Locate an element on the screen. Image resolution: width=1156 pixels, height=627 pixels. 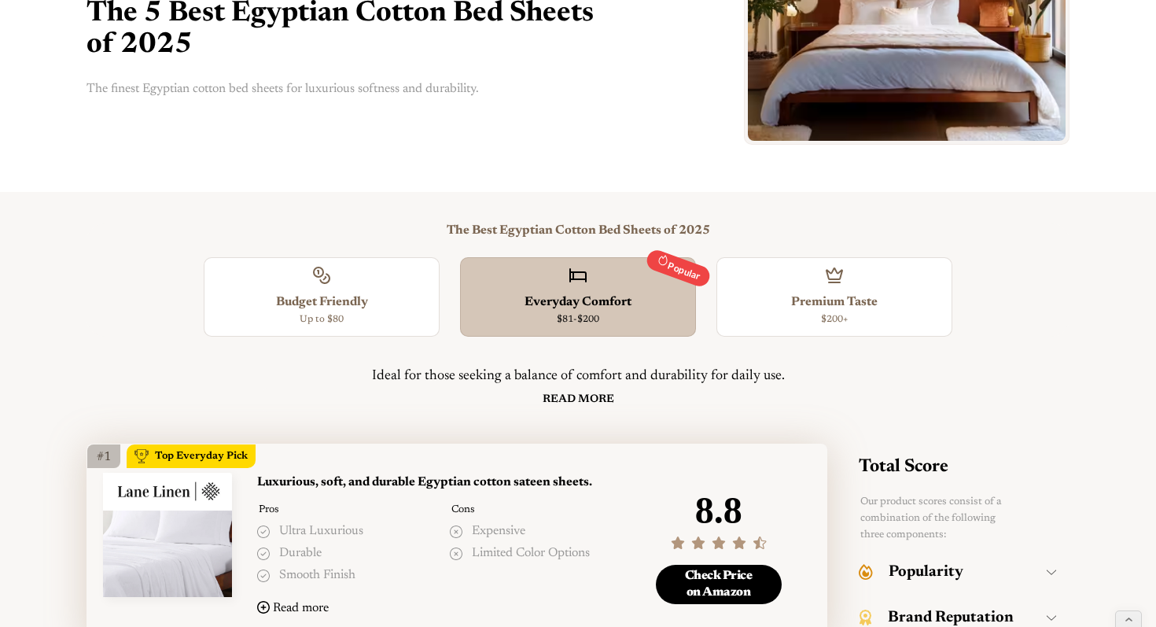
div: Popular is located at coordinates (678, 268).